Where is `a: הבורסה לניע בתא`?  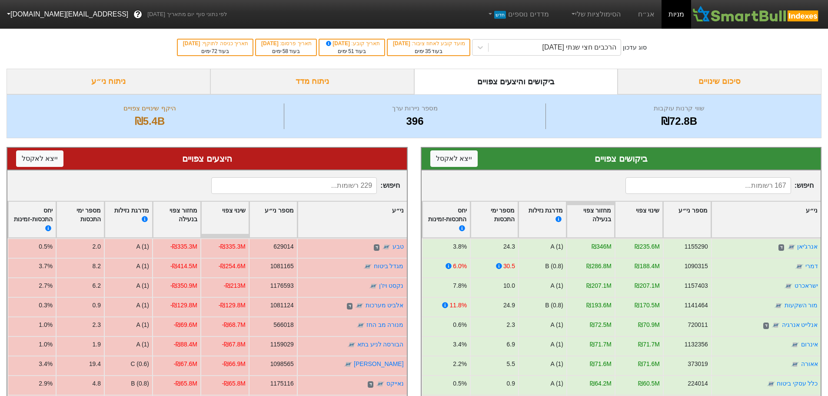 a: הבורסה לניע בתא is located at coordinates (380, 344).